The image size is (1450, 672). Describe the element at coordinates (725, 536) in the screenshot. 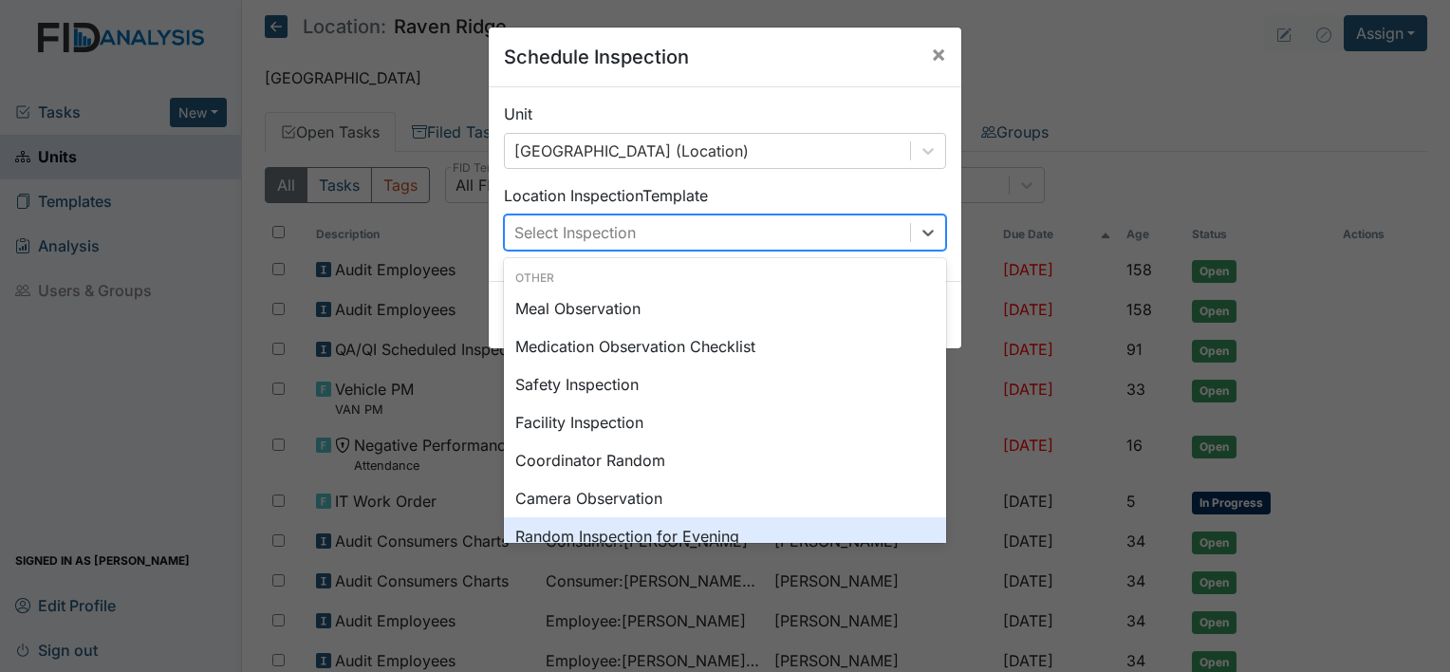

I see `div: Random Inspection for Evening` at that location.